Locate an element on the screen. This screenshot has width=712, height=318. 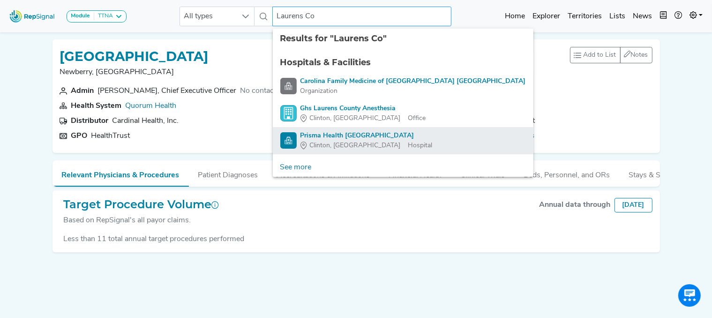
a: See more is located at coordinates (296, 167).